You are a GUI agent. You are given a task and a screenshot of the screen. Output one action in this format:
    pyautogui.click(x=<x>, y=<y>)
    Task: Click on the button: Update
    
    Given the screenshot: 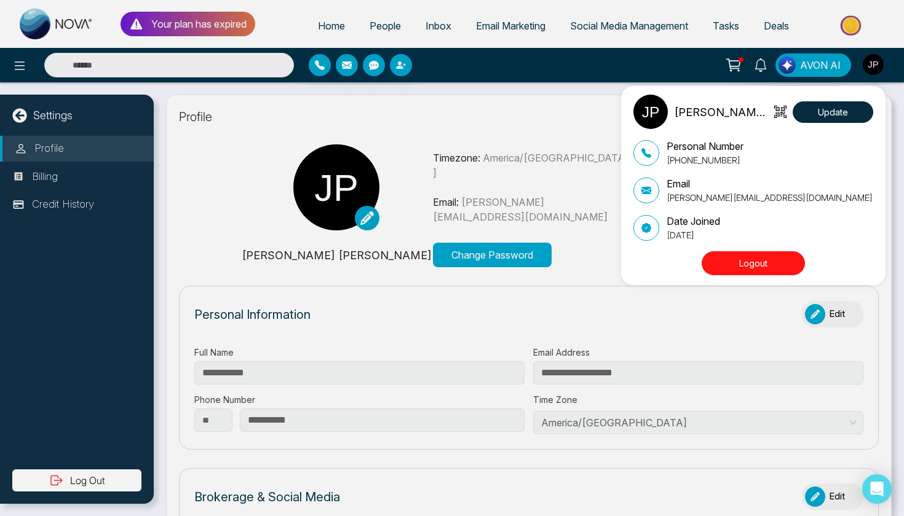 What is the action you would take?
    pyautogui.click(x=832, y=112)
    